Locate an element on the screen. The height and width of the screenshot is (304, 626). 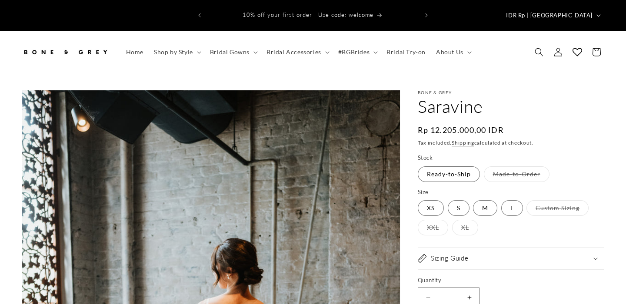
h1: Saravine is located at coordinates (511, 107).